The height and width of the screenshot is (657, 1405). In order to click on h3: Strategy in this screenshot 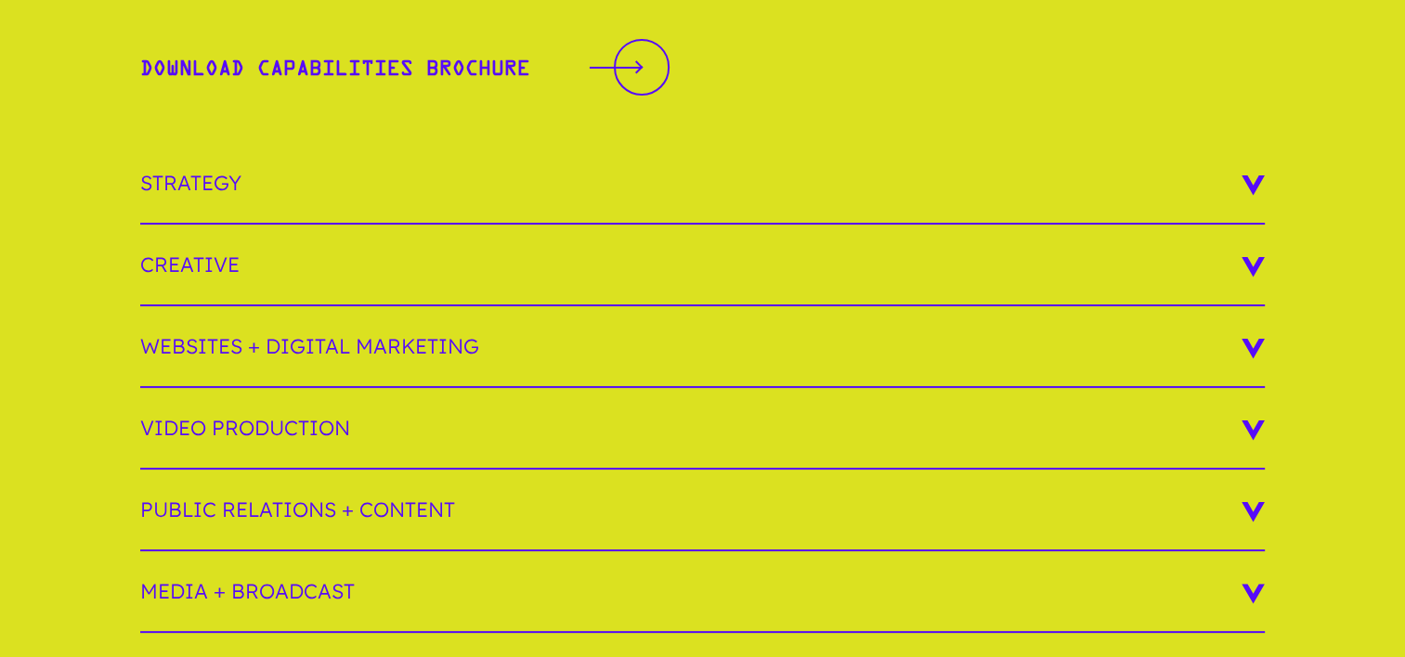, I will do `click(702, 184)`.